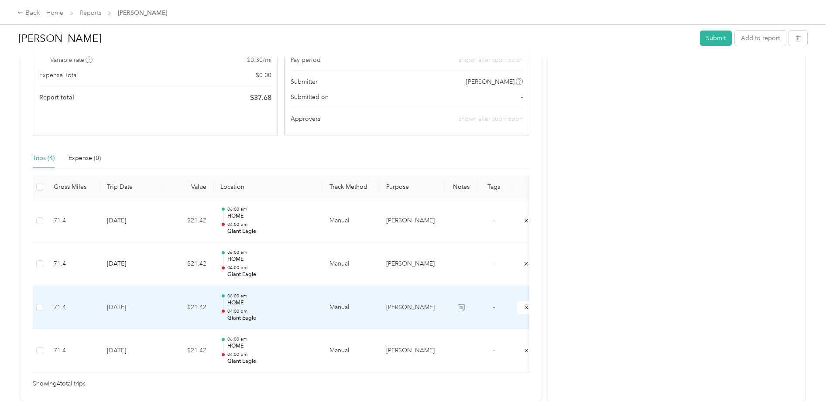 The height and width of the screenshot is (416, 830). I want to click on h1: Miranda Nau, so click(356, 38).